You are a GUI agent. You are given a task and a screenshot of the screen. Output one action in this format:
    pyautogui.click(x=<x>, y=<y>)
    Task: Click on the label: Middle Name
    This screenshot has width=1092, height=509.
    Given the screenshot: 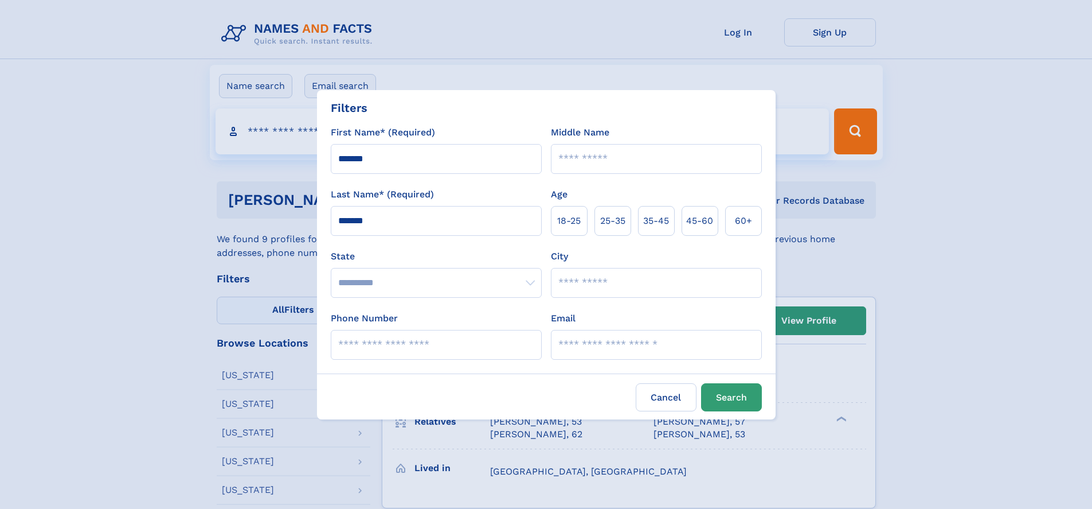 What is the action you would take?
    pyautogui.click(x=580, y=132)
    